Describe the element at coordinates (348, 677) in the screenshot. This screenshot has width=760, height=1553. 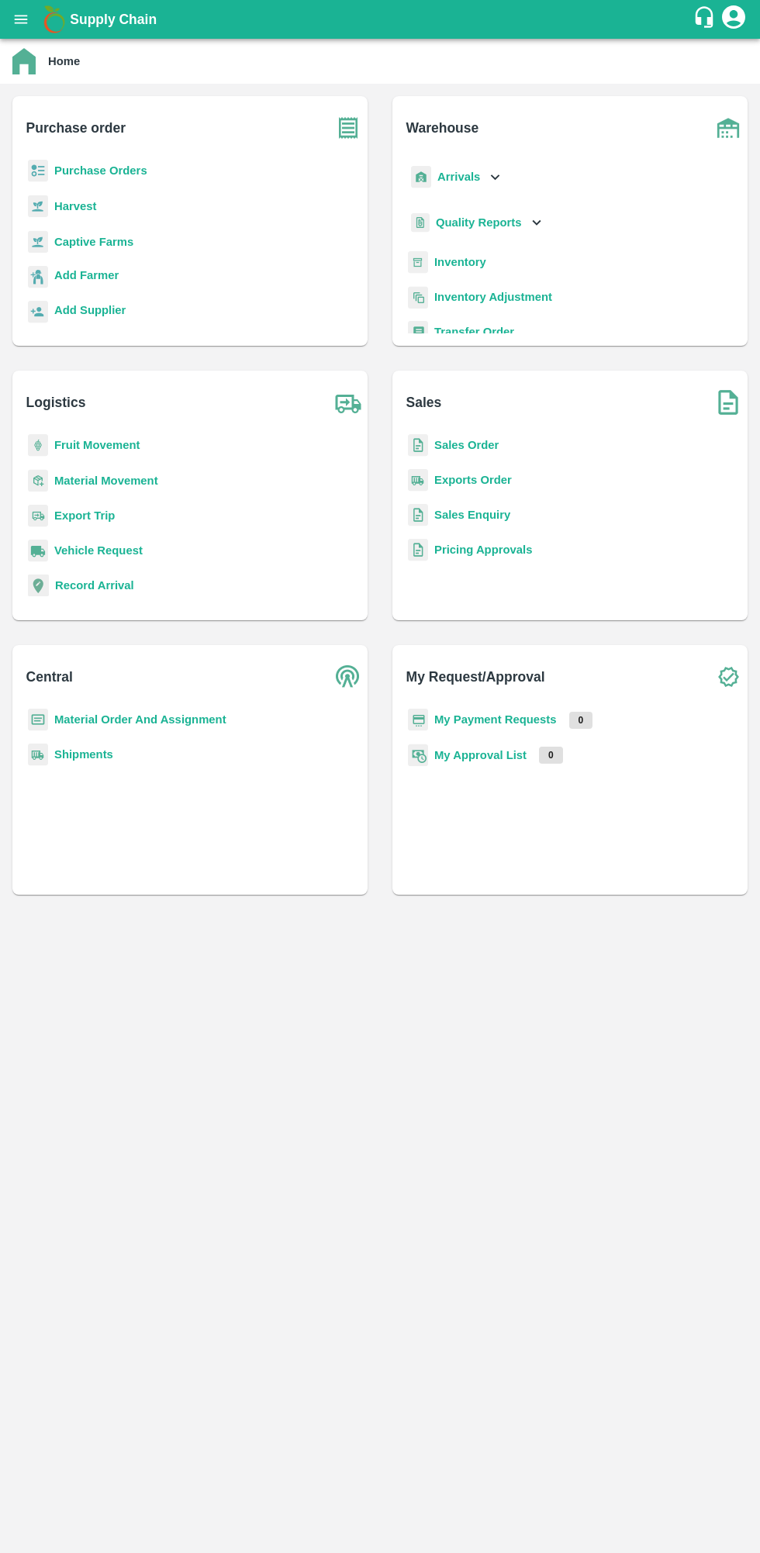
I see `img: central` at that location.